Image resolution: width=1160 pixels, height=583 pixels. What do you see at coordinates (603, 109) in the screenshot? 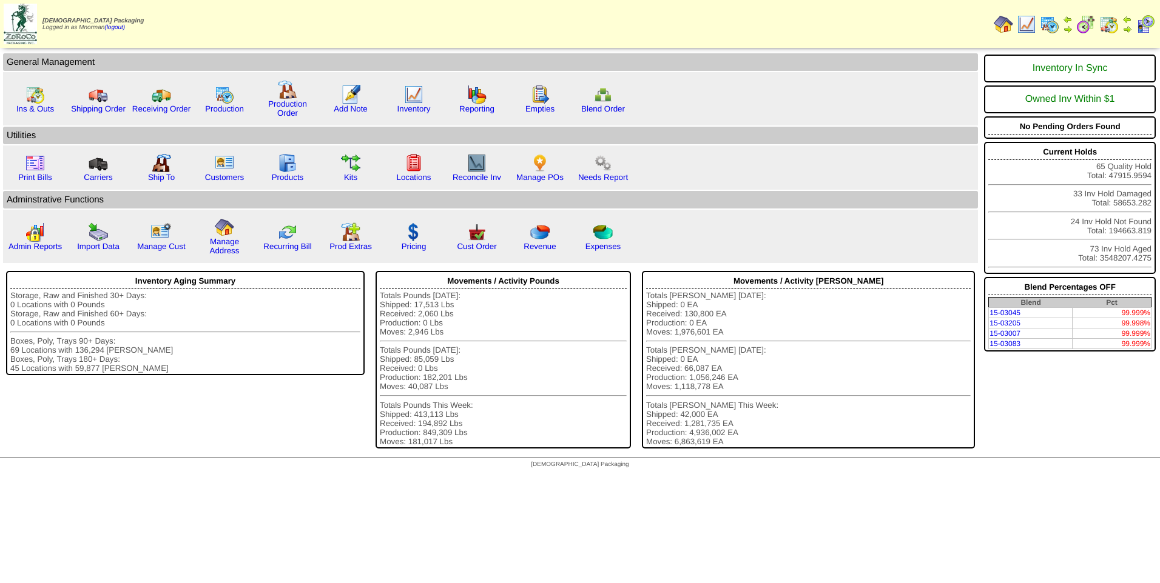
I see `a: Blend Order` at bounding box center [603, 109].